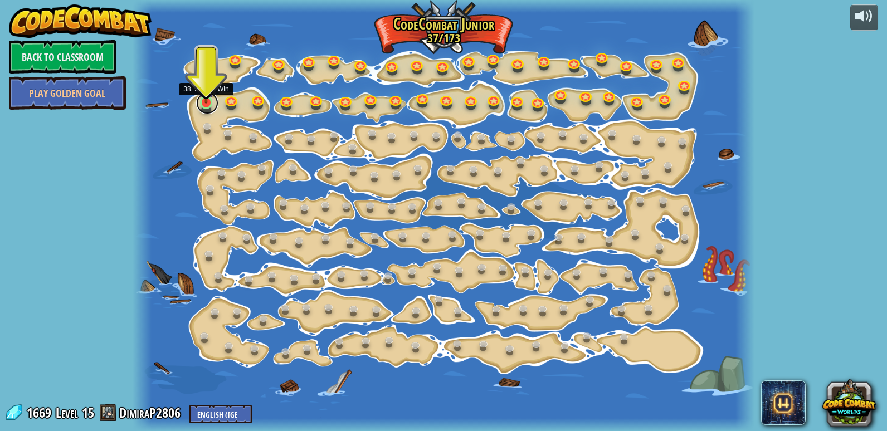  Describe the element at coordinates (41, 413) in the screenshot. I see `span: 1669` at that location.